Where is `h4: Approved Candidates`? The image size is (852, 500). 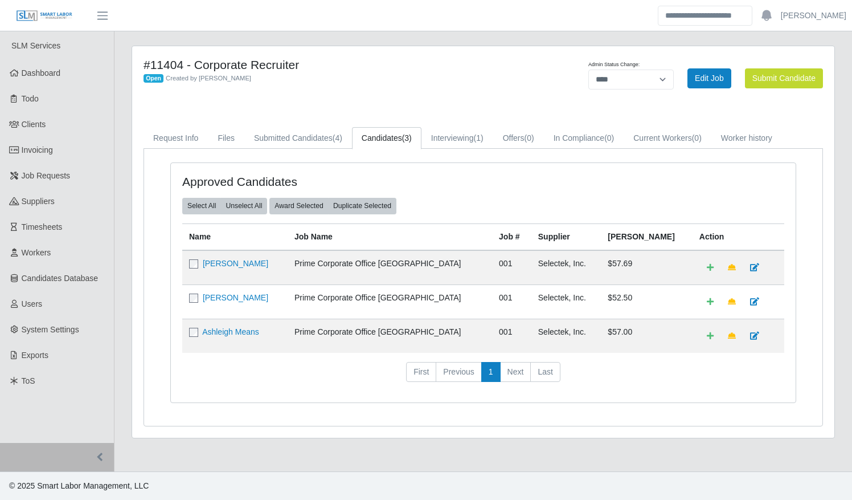
h4: Approved Candidates is located at coordinates (303, 181).